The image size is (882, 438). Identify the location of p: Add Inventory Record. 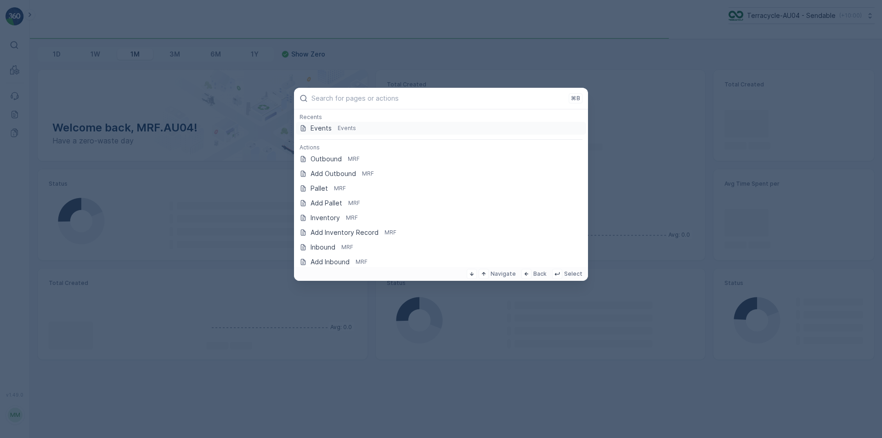
(345, 232).